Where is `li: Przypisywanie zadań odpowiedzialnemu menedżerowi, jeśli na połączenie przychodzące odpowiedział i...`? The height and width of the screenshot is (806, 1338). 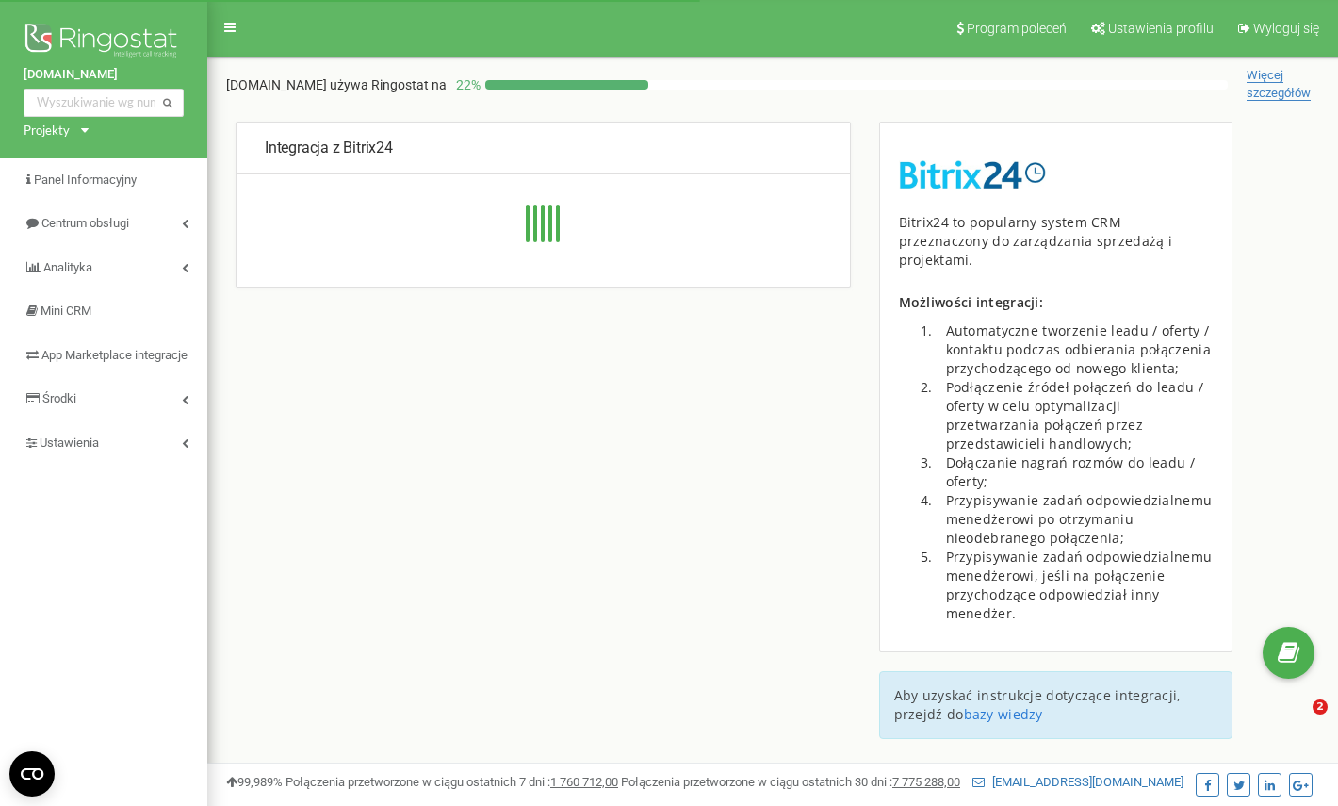 li: Przypisywanie zadań odpowiedzialnemu menedżerowi, jeśli na połączenie przychodzące odpowiedział i... is located at coordinates (1074, 585).